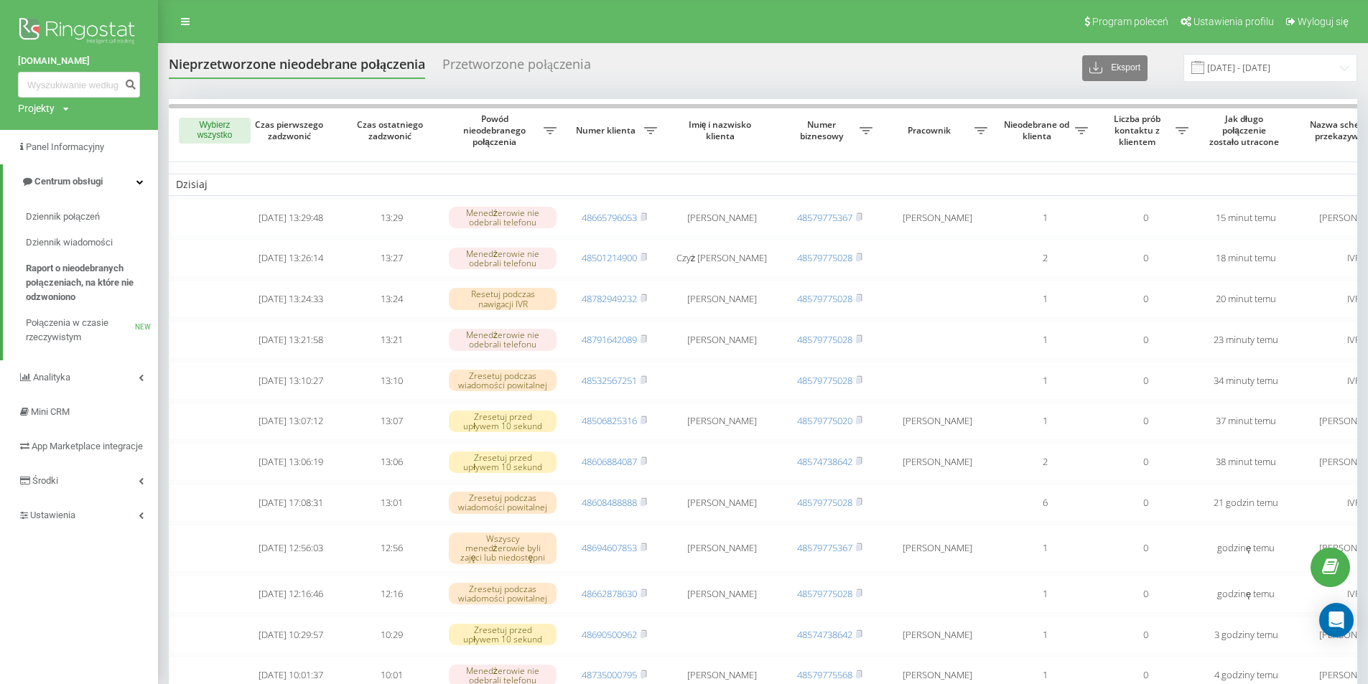 This screenshot has width=1368, height=684. What do you see at coordinates (1246, 462) in the screenshot?
I see `td: 38 minut temu` at bounding box center [1246, 462].